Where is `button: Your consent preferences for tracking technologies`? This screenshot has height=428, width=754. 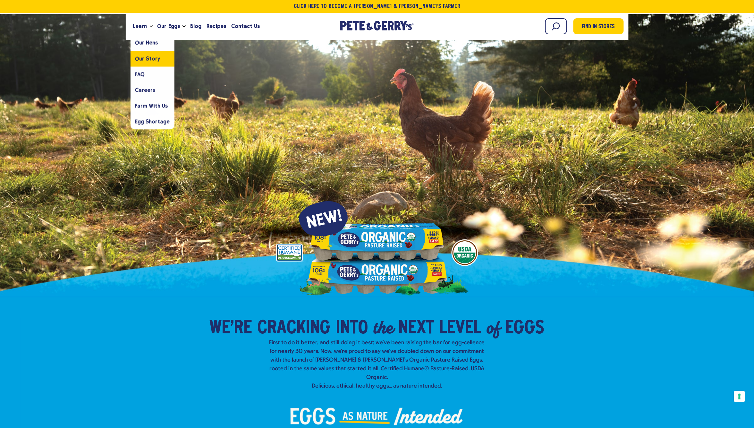
button: Your consent preferences for tracking technologies is located at coordinates (740, 396).